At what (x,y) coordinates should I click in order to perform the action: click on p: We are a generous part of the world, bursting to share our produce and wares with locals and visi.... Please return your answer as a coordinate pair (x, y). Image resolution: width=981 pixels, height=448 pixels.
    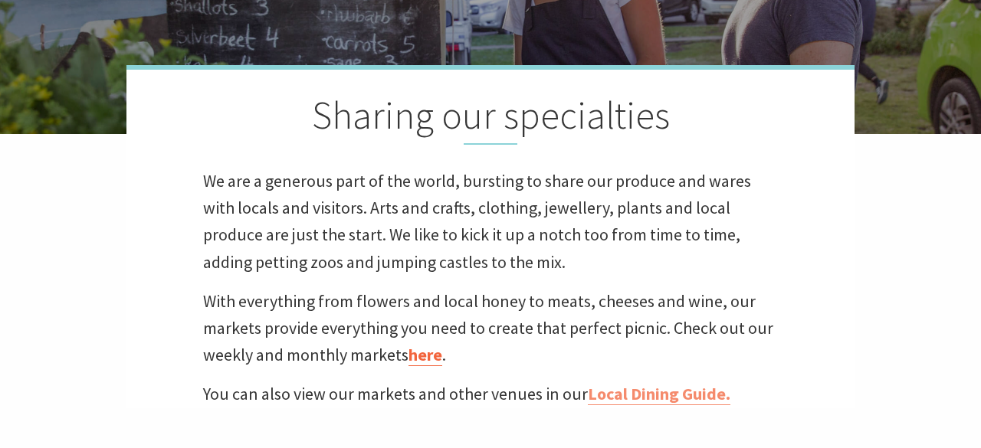
    Looking at the image, I should click on (490, 221).